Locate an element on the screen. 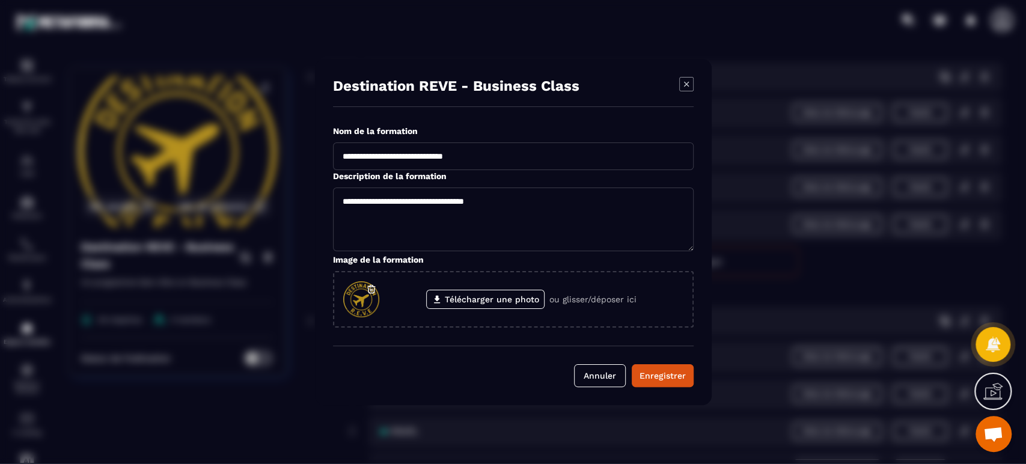 This screenshot has width=1026, height=464. label: Nom de la formation is located at coordinates (375, 131).